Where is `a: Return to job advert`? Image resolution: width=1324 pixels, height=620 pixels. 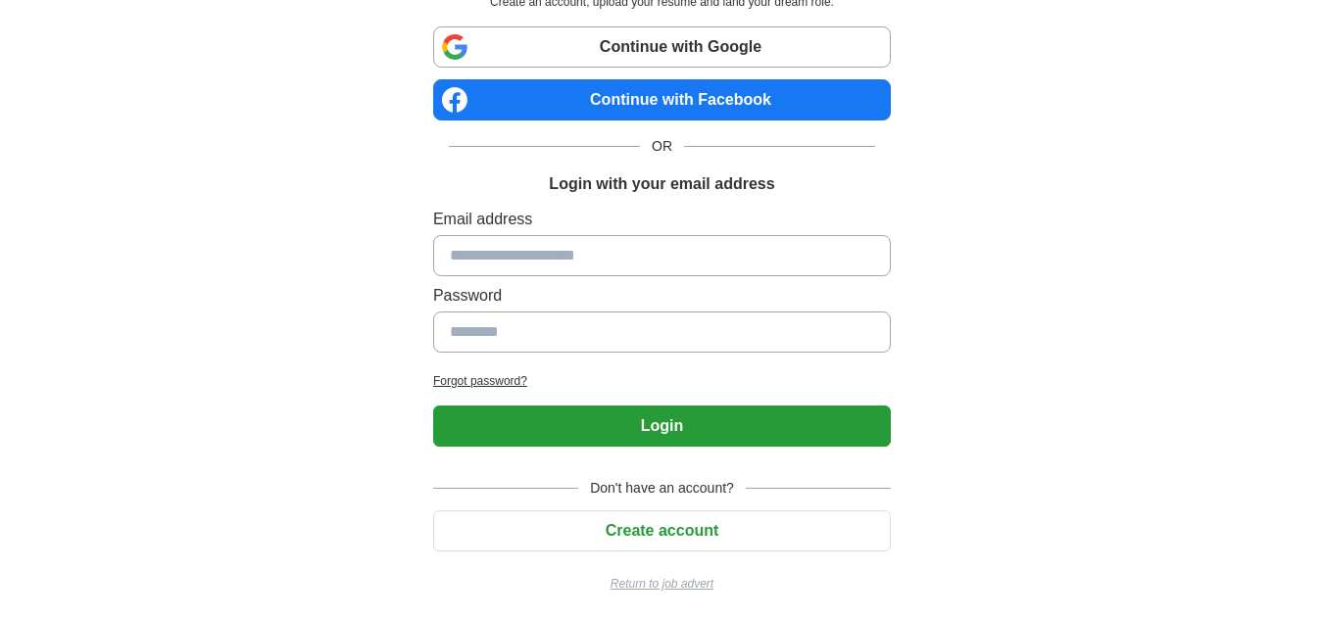
a: Return to job advert is located at coordinates (662, 584).